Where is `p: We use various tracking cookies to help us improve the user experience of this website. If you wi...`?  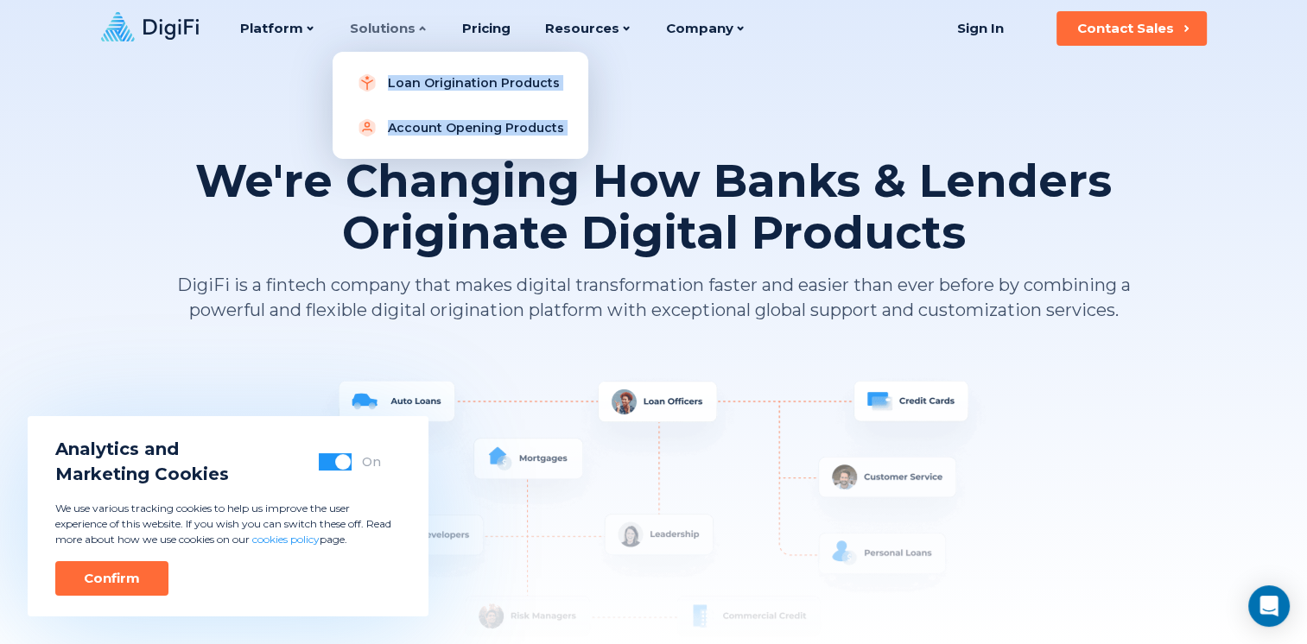
p: We use various tracking cookies to help us improve the user experience of this website. If you wi... is located at coordinates (228, 524).